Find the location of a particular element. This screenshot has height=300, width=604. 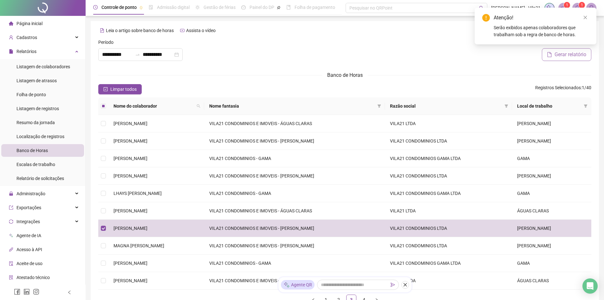

span: bell is located at coordinates (577, 8).